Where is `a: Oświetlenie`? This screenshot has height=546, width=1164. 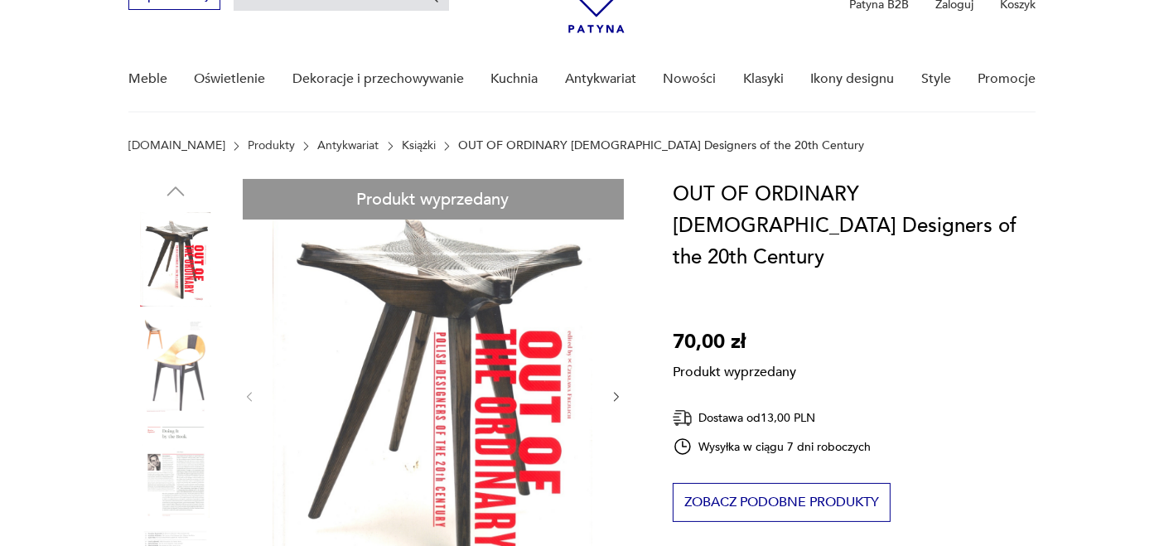 a: Oświetlenie is located at coordinates (230, 79).